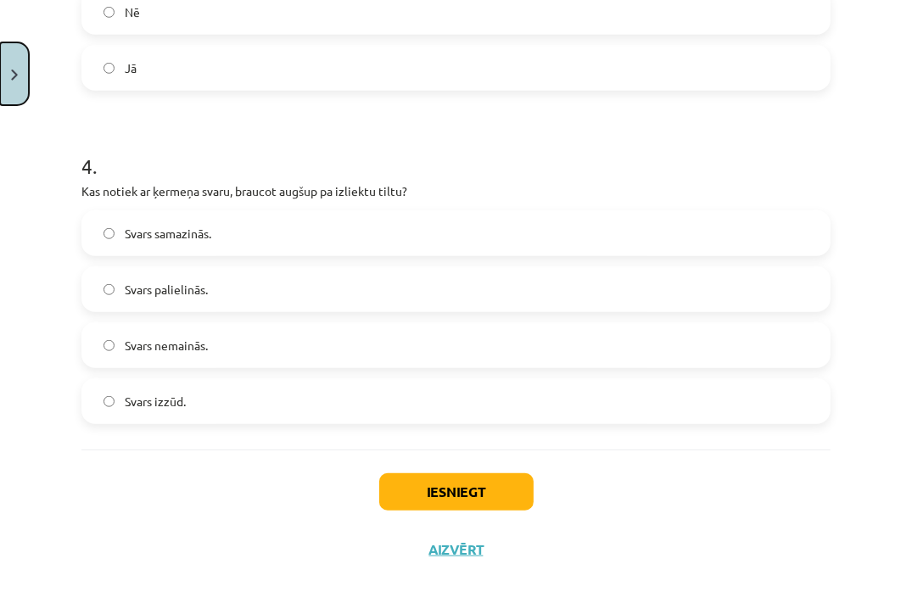 This screenshot has width=912, height=603. Describe the element at coordinates (109, 68) in the screenshot. I see `input: Jā` at that location.